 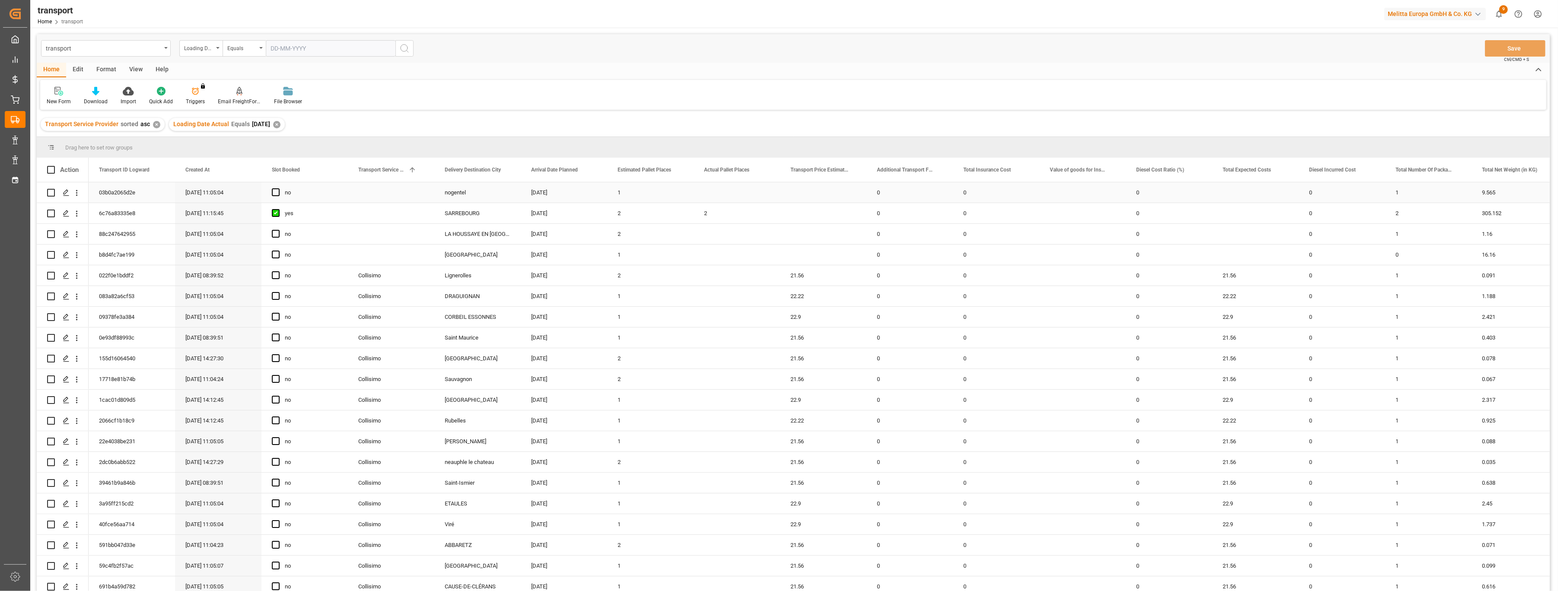 I want to click on div: 0.067, so click(x=1515, y=379).